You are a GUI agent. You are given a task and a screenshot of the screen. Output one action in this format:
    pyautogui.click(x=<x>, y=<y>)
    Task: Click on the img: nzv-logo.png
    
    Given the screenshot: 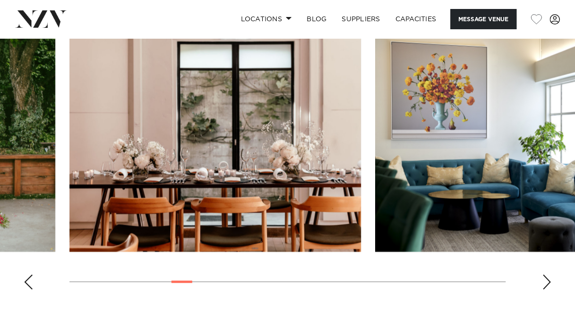 What is the action you would take?
    pyautogui.click(x=41, y=19)
    